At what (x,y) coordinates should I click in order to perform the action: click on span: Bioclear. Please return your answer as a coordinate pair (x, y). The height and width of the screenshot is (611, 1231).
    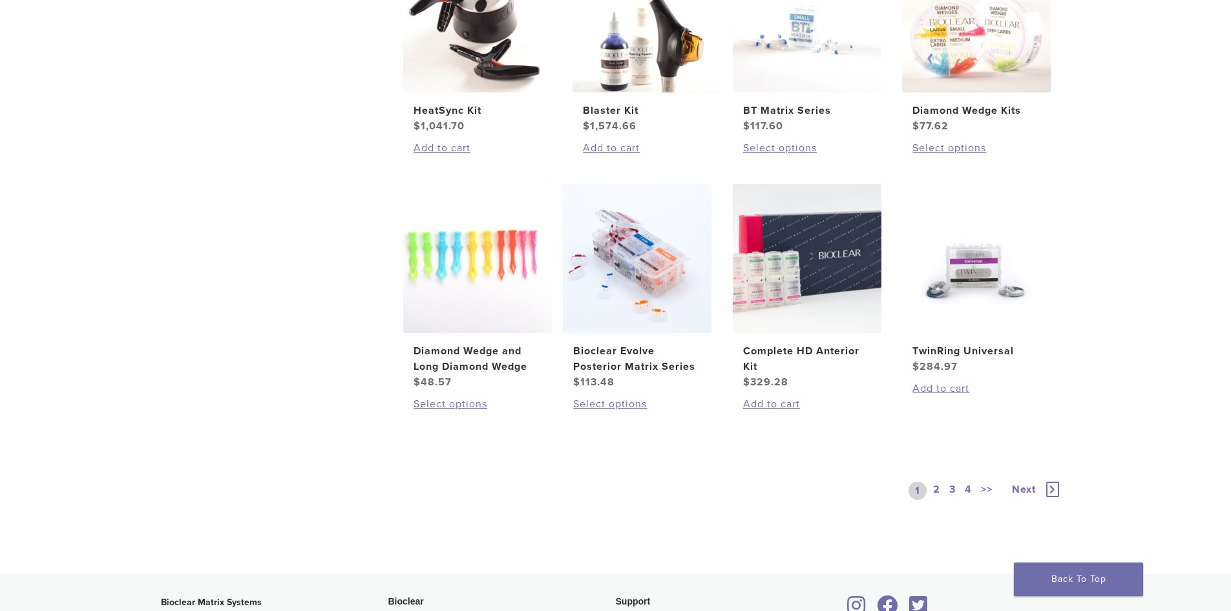
    Looking at the image, I should click on (406, 601).